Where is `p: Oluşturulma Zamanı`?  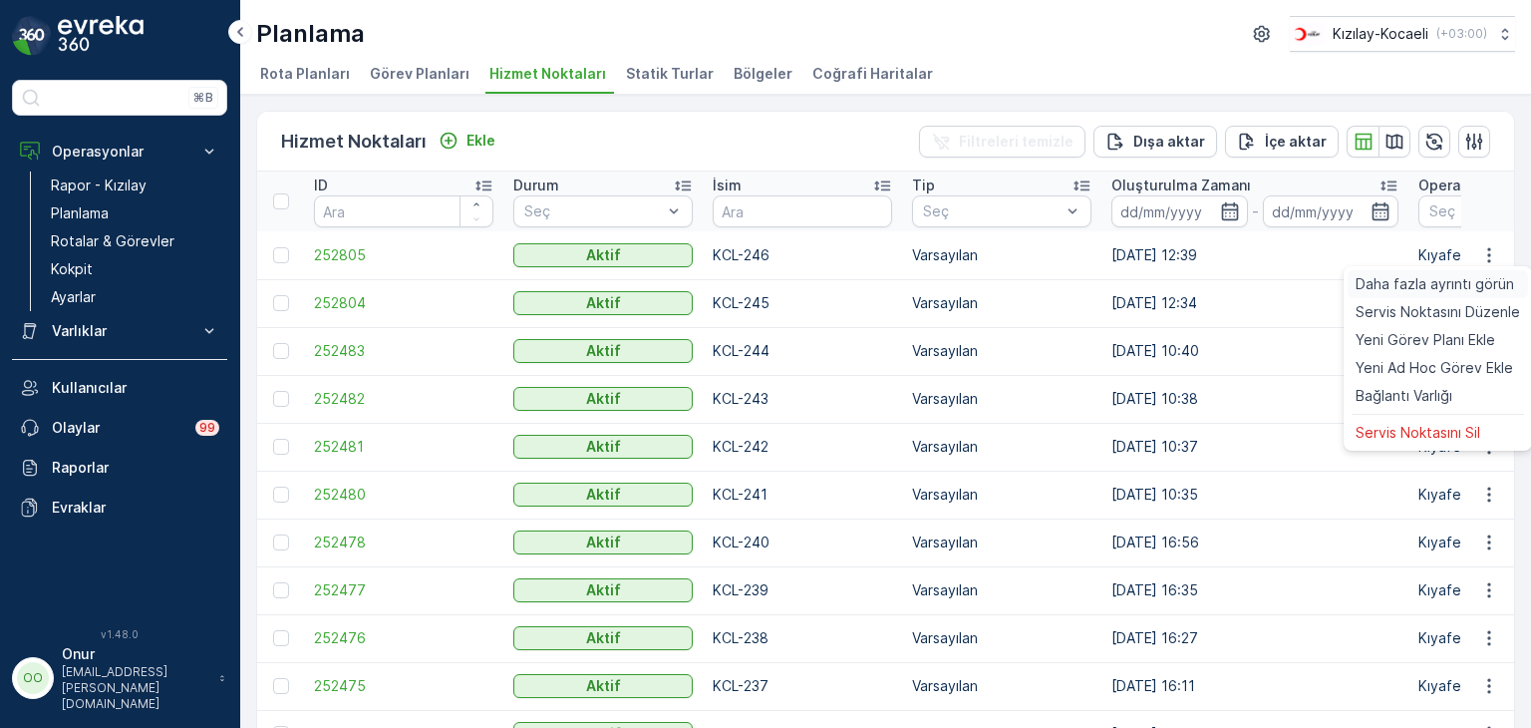
p: Oluşturulma Zamanı is located at coordinates (1181, 185).